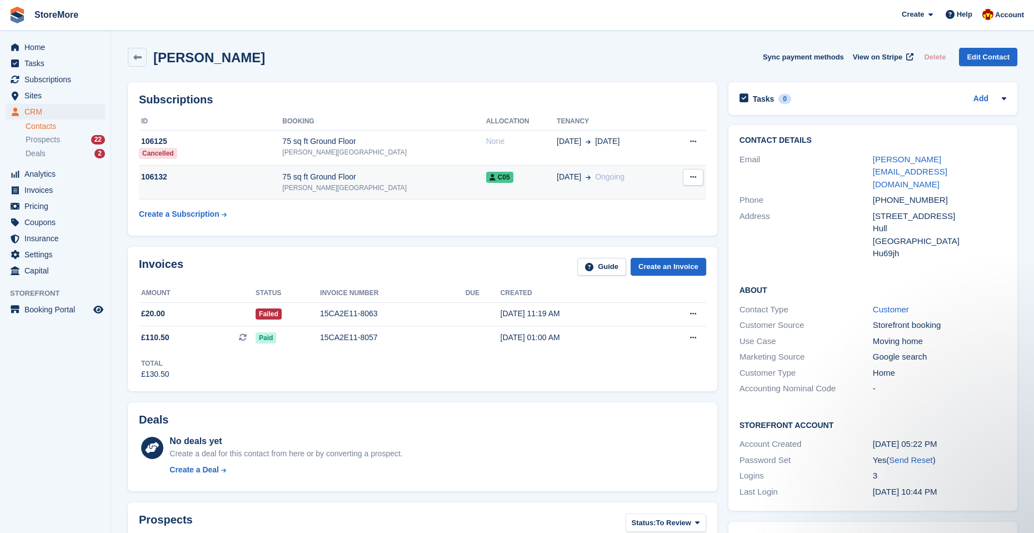 The height and width of the screenshot is (533, 1034). Describe the element at coordinates (211, 122) in the screenshot. I see `th: ID` at that location.